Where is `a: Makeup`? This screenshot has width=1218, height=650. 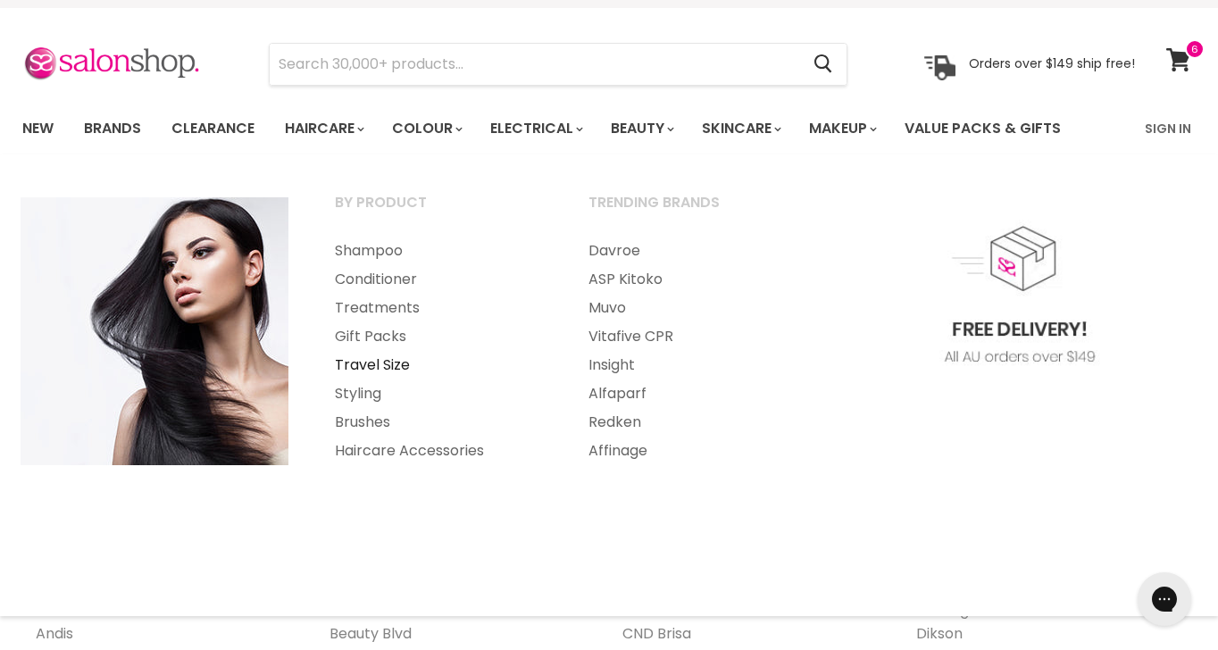
a: Makeup is located at coordinates (841, 129).